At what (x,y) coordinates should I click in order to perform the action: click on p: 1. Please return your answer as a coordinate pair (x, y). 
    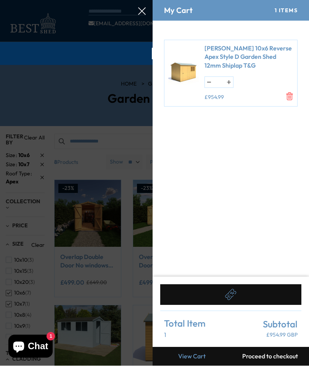
    Looking at the image, I should click on (185, 335).